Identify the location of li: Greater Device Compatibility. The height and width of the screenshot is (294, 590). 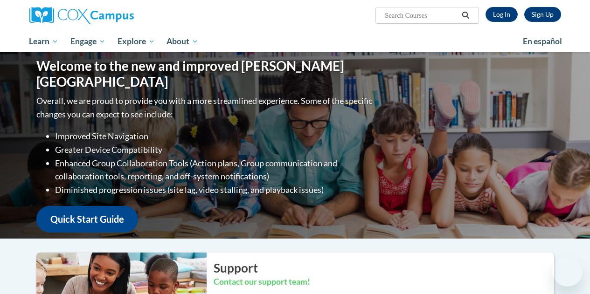
(214, 150).